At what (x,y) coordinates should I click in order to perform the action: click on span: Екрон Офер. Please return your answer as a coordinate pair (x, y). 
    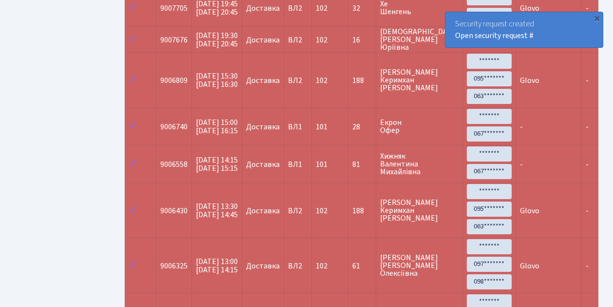
    Looking at the image, I should click on (419, 126).